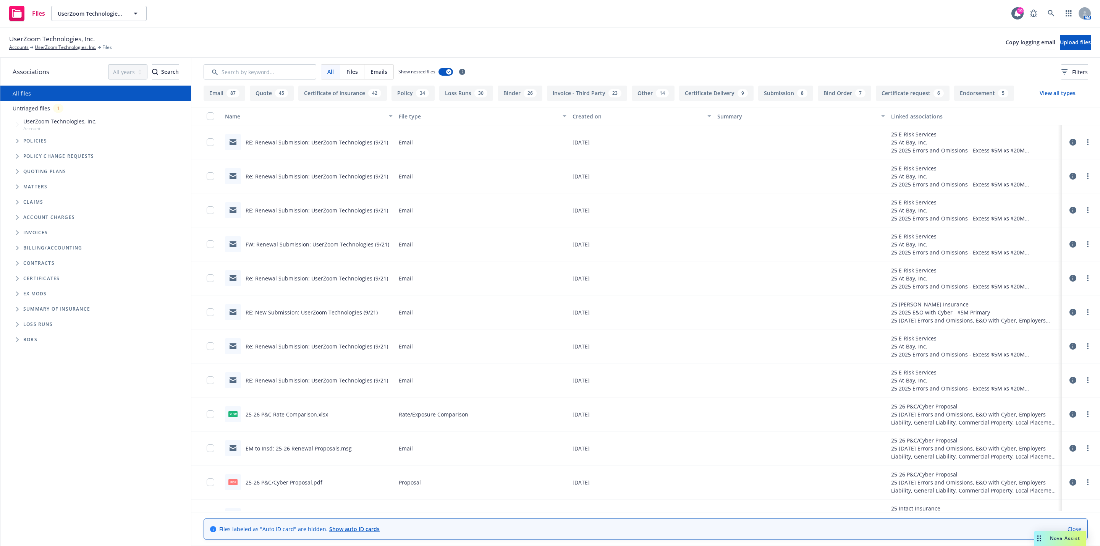 This screenshot has width=1100, height=546. Describe the element at coordinates (58, 108) in the screenshot. I see `div: 1` at that location.